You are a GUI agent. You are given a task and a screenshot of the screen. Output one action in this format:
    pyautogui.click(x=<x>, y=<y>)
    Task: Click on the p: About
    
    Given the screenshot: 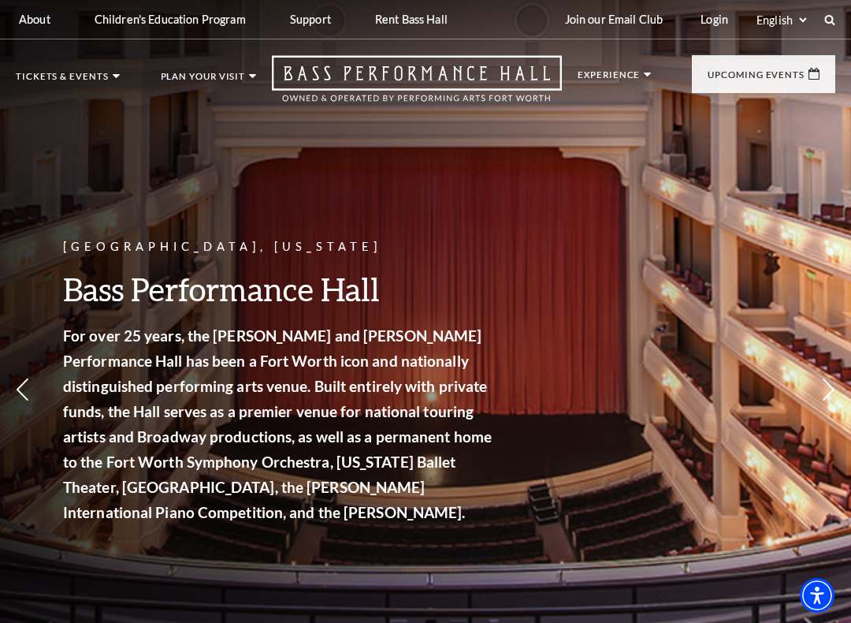 What is the action you would take?
    pyautogui.click(x=35, y=19)
    